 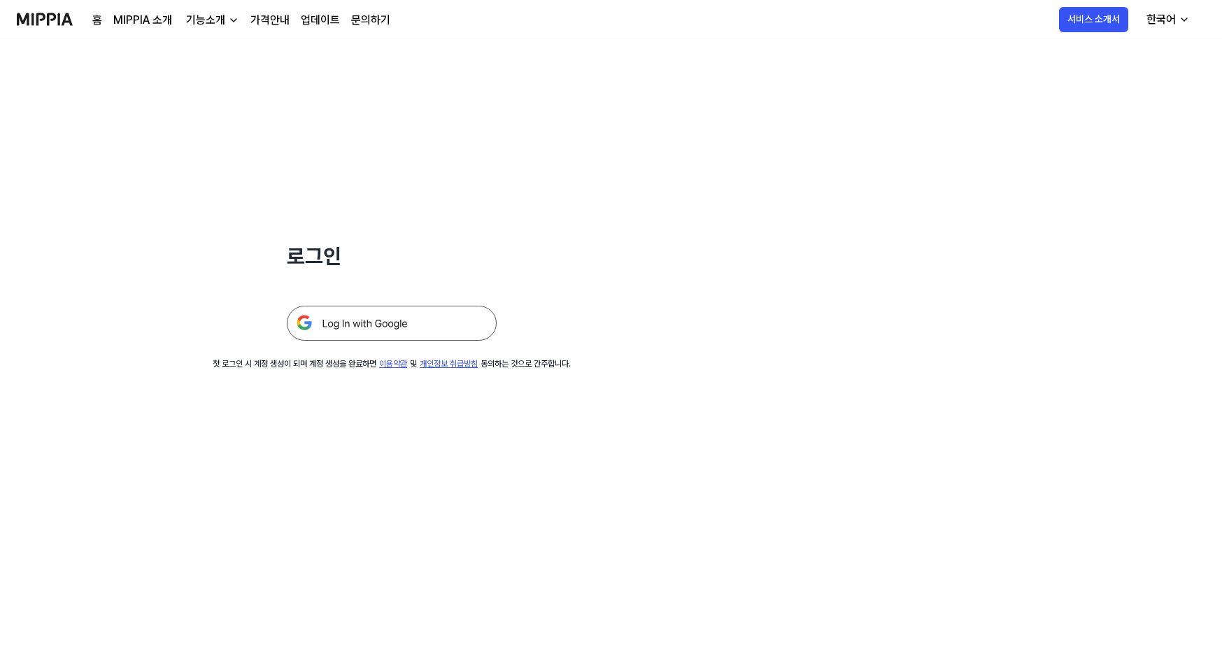 I want to click on button: 한국어, so click(x=1166, y=20).